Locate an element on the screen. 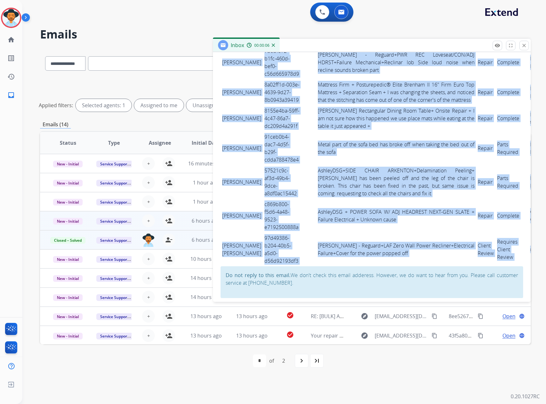  a: c869b800-f5d6-4a48-9523-e7192500888a is located at coordinates (281, 215).